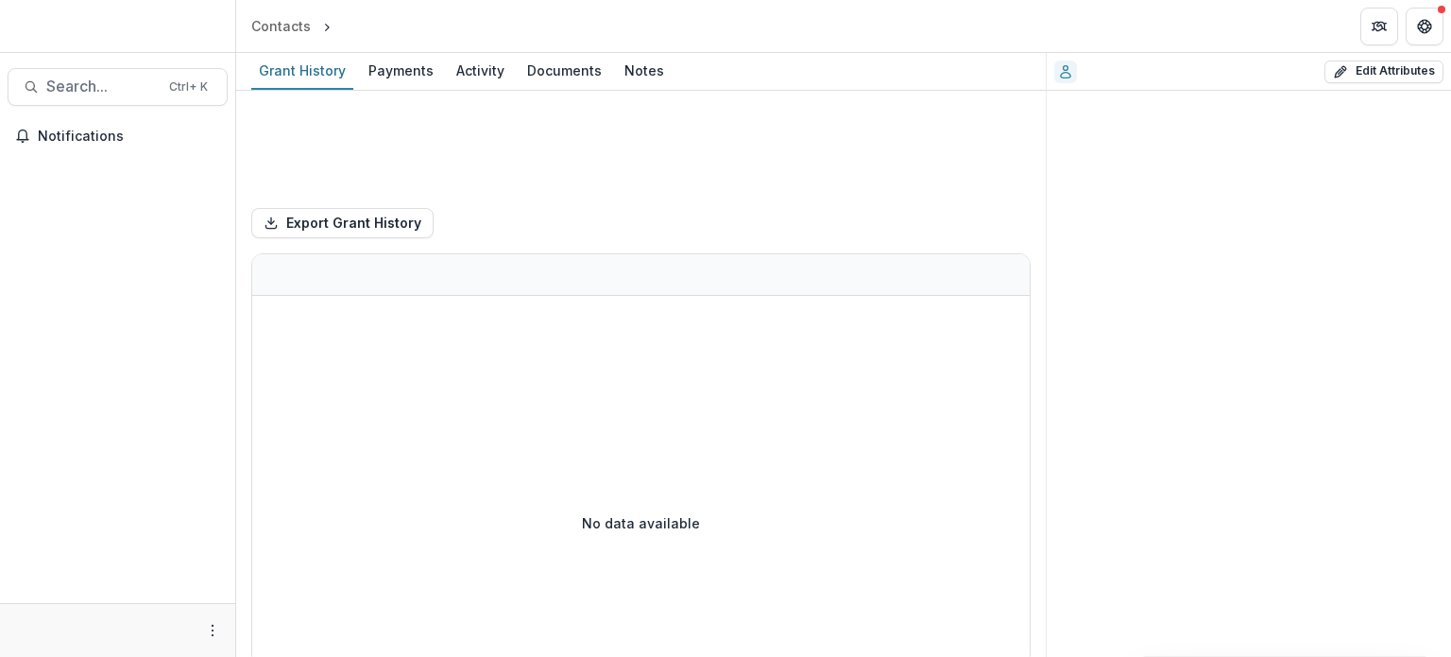 The height and width of the screenshot is (657, 1451). I want to click on p: No data available, so click(641, 523).